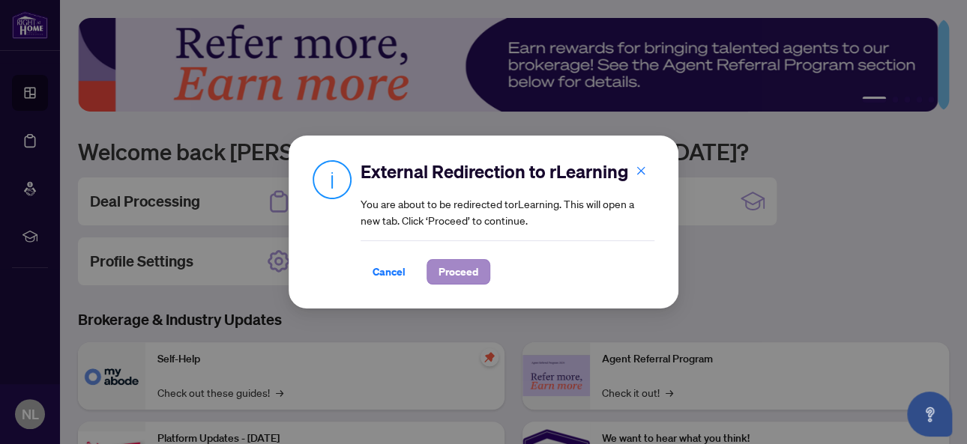 The image size is (967, 444). Describe the element at coordinates (389, 272) in the screenshot. I see `button: Cancel` at that location.